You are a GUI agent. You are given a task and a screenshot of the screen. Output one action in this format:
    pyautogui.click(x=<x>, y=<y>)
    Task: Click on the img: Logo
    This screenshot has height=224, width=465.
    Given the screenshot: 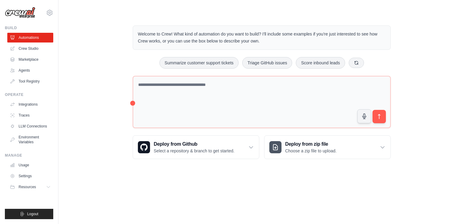 What is the action you would take?
    pyautogui.click(x=20, y=13)
    